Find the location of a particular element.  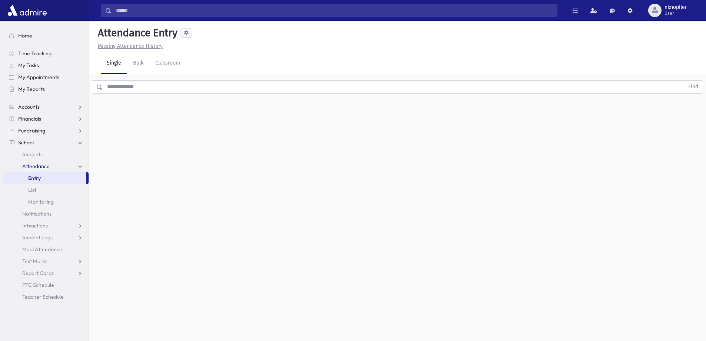

span: Entry is located at coordinates (34, 178).